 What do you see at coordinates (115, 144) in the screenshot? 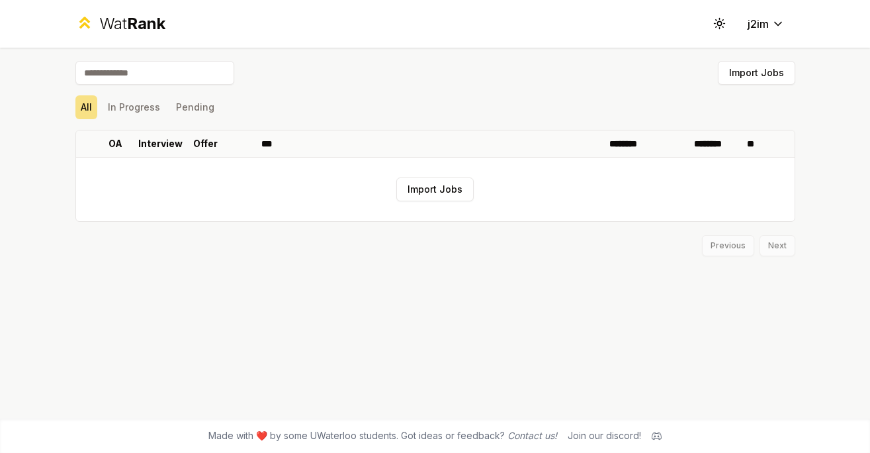
I see `p: OA` at bounding box center [115, 144].